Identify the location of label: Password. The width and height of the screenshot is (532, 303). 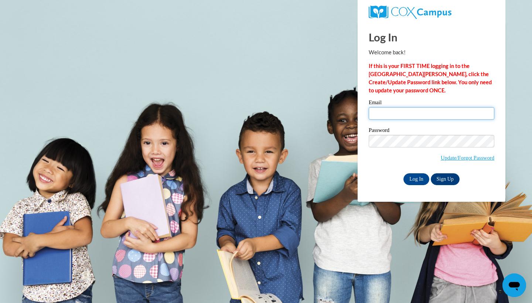
(432, 131).